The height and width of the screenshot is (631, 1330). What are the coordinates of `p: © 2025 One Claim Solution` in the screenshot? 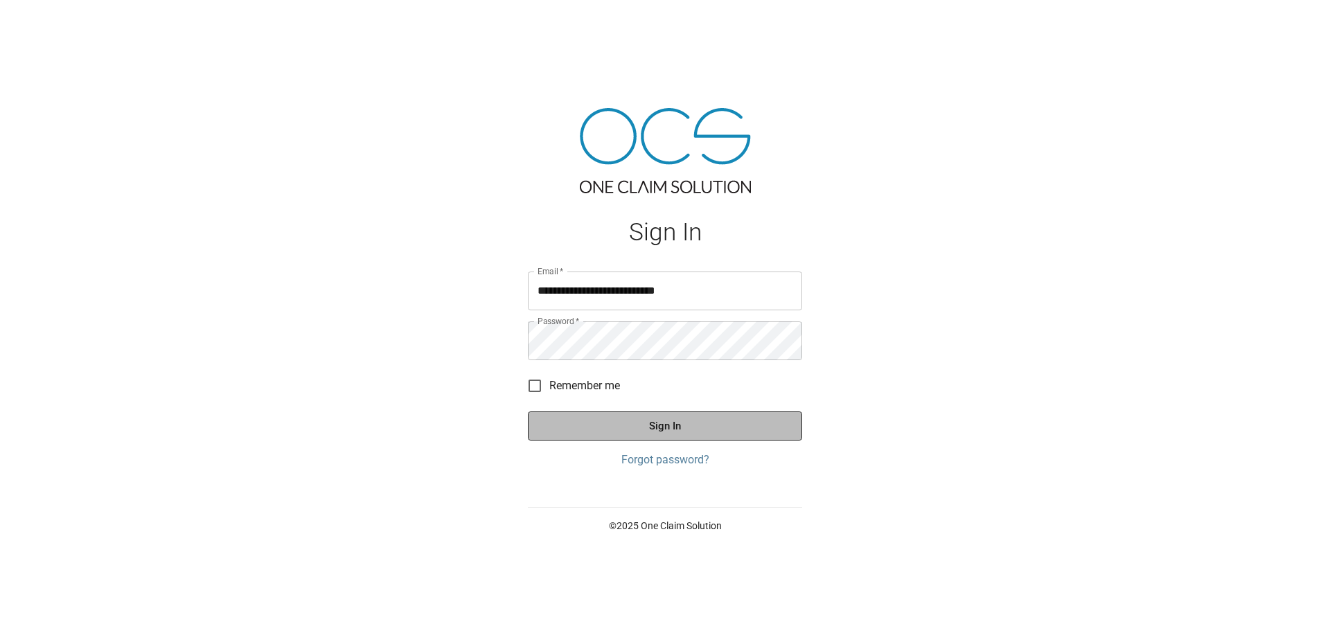 It's located at (665, 526).